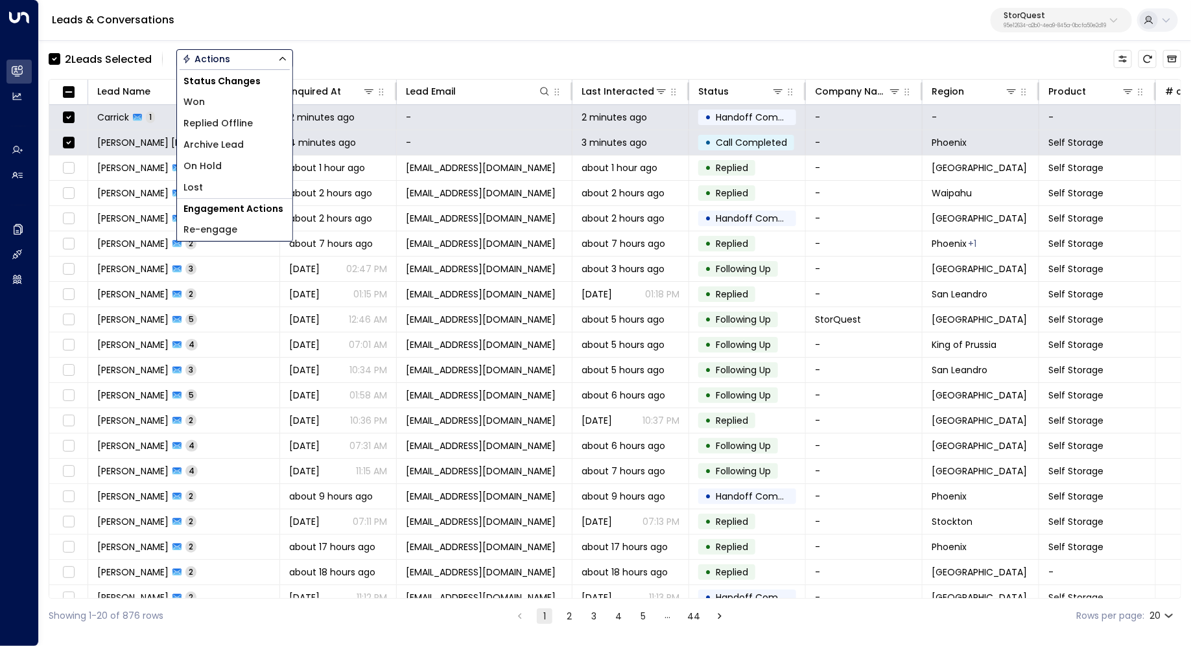  Describe the element at coordinates (327, 168) in the screenshot. I see `span: about 1 hour ago` at that location.